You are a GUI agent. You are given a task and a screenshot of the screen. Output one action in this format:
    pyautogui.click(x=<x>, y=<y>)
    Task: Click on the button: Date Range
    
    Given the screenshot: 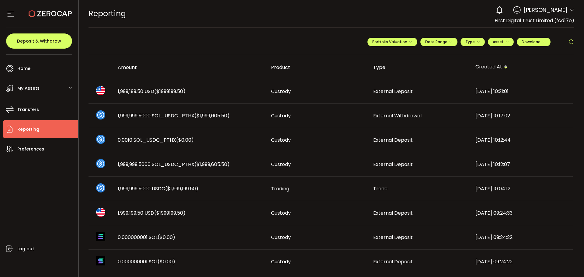 What is the action you would take?
    pyautogui.click(x=439, y=42)
    